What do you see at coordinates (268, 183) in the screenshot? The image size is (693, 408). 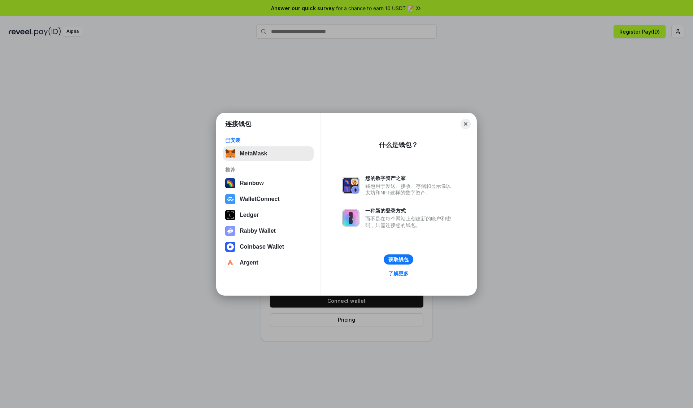 I see `button: Rainbow` at bounding box center [268, 183].